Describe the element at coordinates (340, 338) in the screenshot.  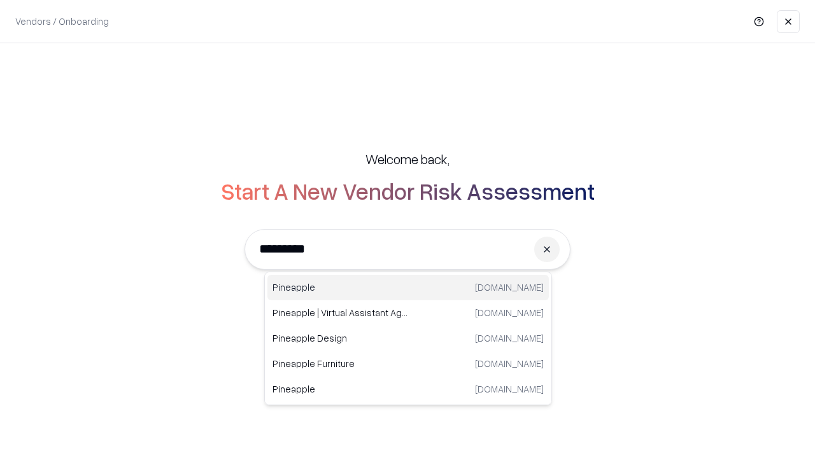
I see `p: Pineapple Design` at that location.